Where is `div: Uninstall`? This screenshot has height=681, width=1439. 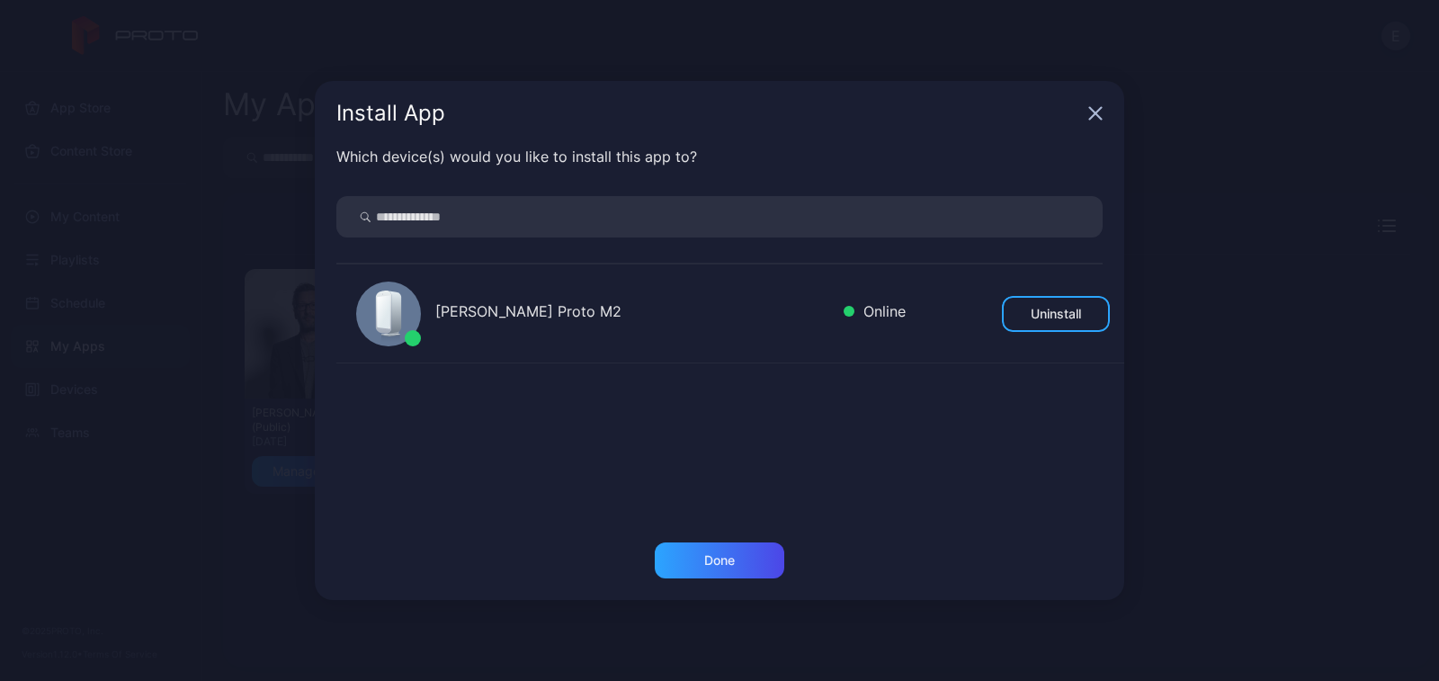 div: Uninstall is located at coordinates (1056, 314).